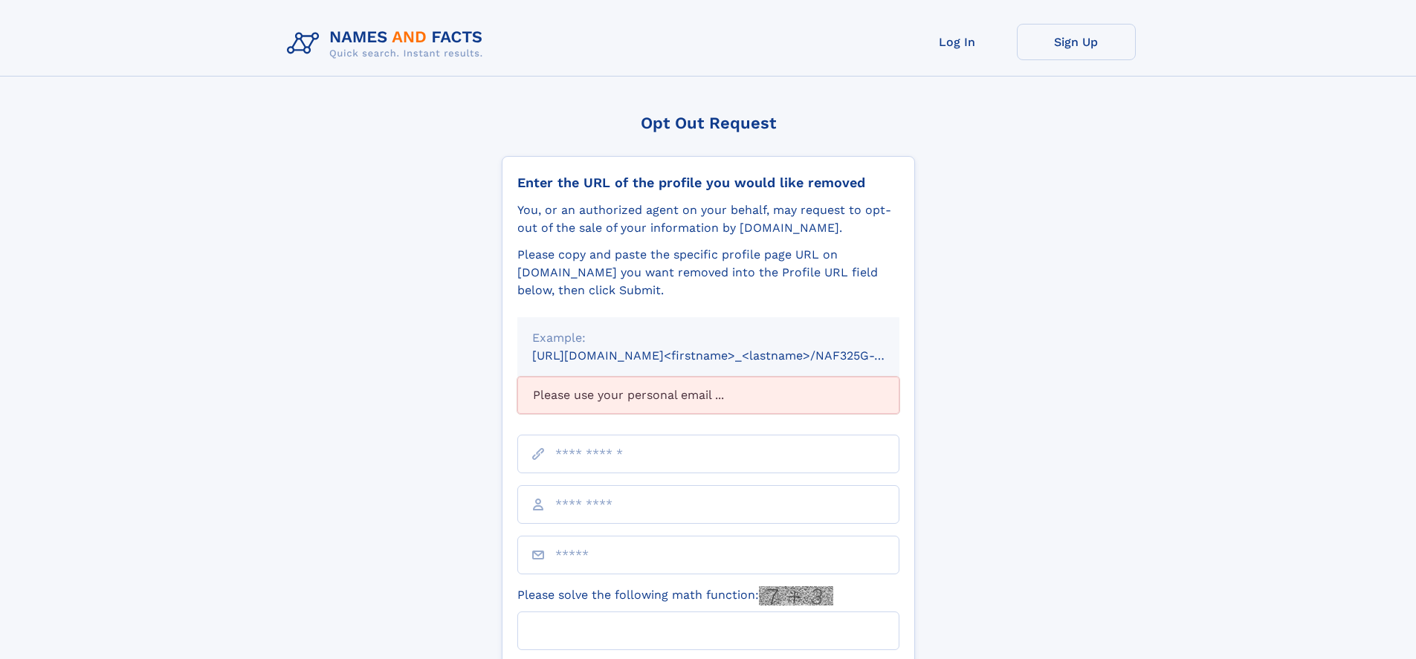 This screenshot has width=1416, height=659. I want to click on a: Sign Up, so click(1076, 42).